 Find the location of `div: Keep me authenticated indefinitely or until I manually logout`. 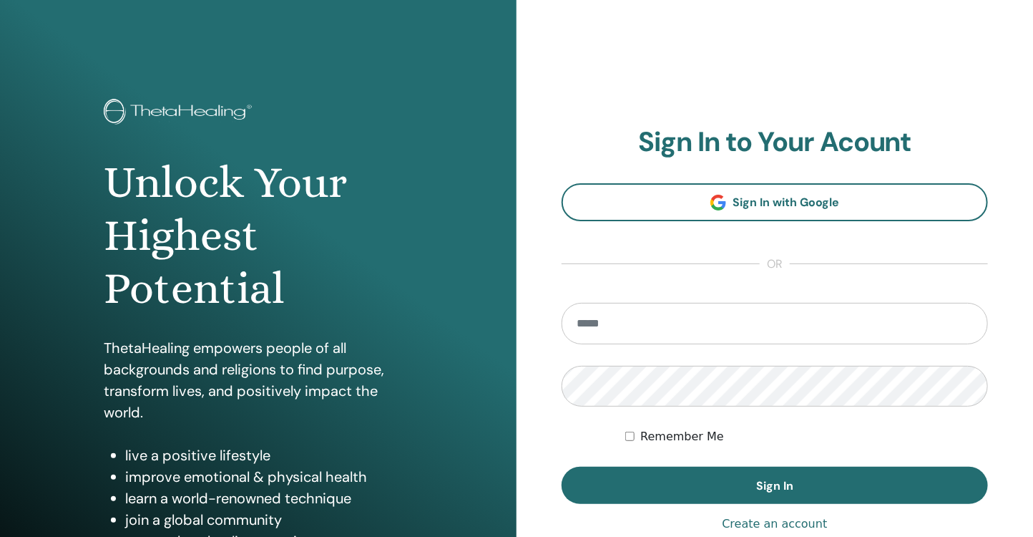

div: Keep me authenticated indefinitely or until I manually logout is located at coordinates (806, 436).